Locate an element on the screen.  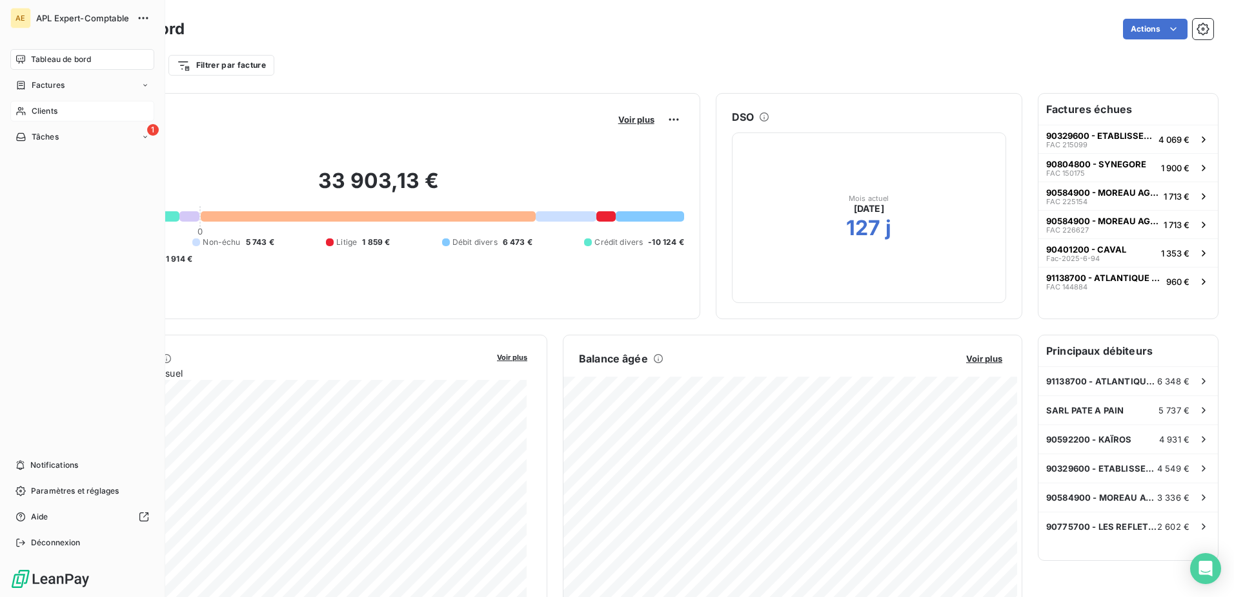
span: APL Expert-Comptable is located at coordinates (83, 18).